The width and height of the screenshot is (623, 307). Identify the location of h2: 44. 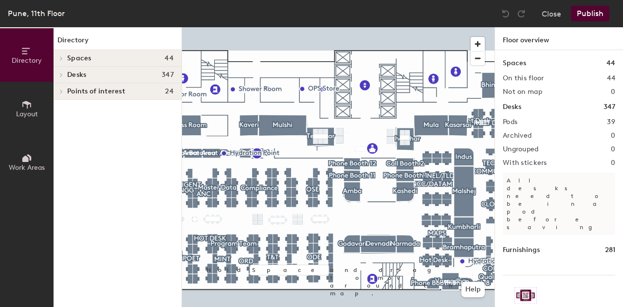
(611, 78).